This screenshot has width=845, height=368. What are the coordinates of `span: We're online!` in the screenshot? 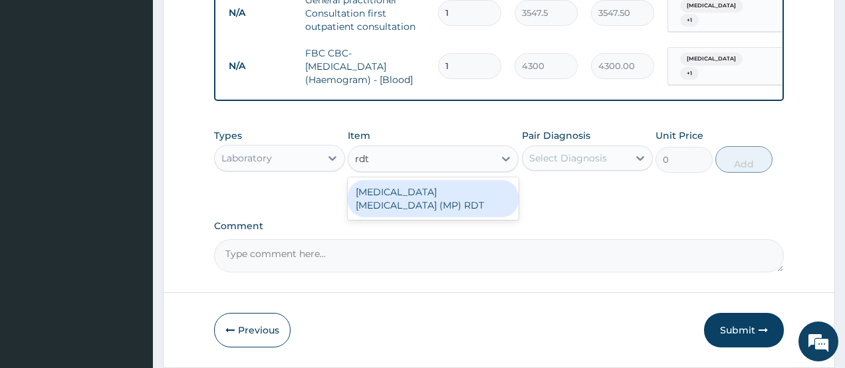 It's located at (130, 171).